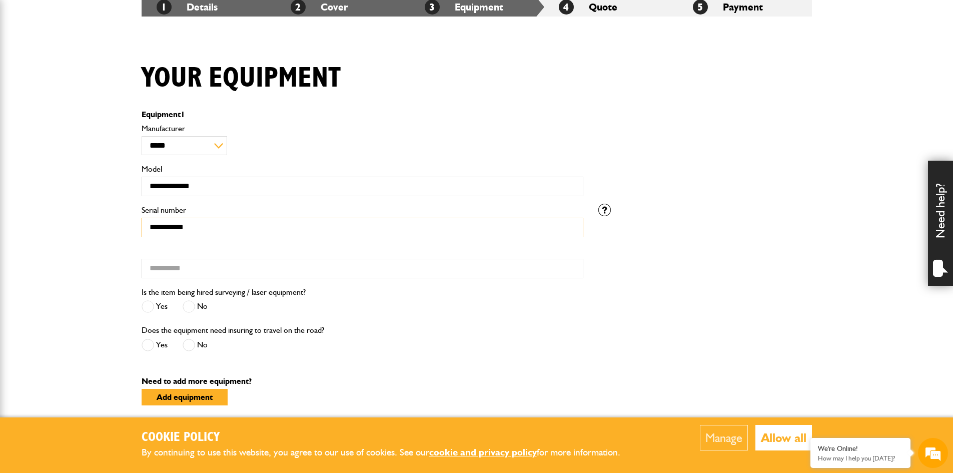 This screenshot has height=473, width=953. What do you see at coordinates (176, 17) in the screenshot?
I see `div: Minimize live chat window` at bounding box center [176, 17].